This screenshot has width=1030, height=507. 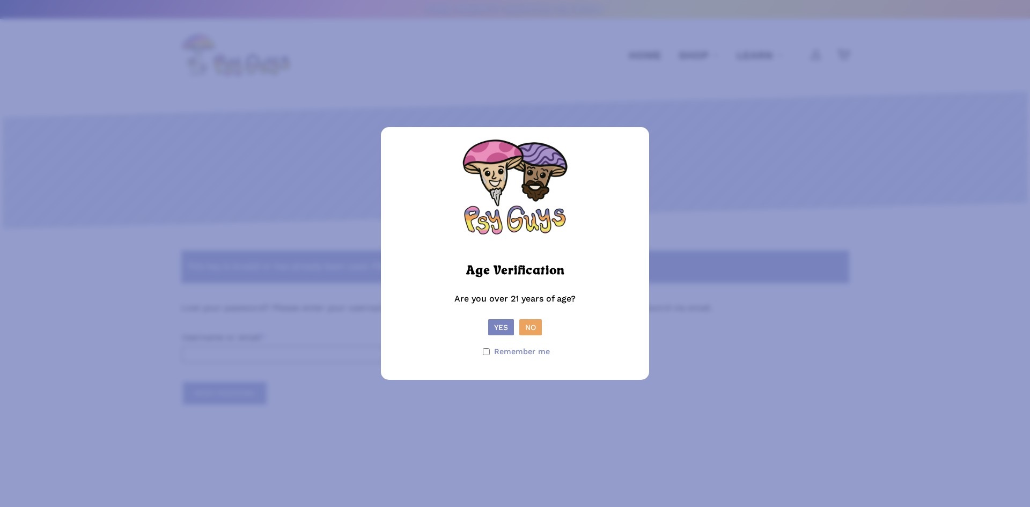 I want to click on img: PsyGuys, so click(x=515, y=192).